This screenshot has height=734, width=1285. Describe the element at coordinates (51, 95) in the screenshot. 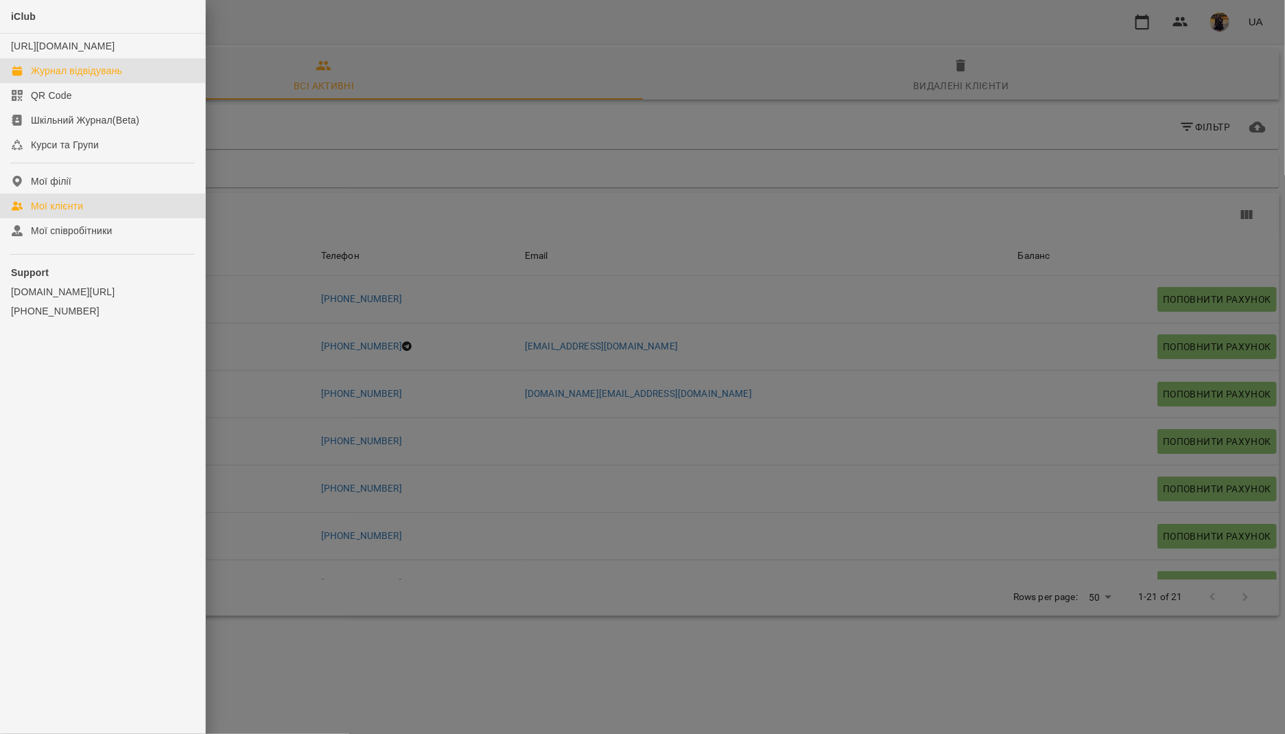

I see `div: QR Code` at that location.